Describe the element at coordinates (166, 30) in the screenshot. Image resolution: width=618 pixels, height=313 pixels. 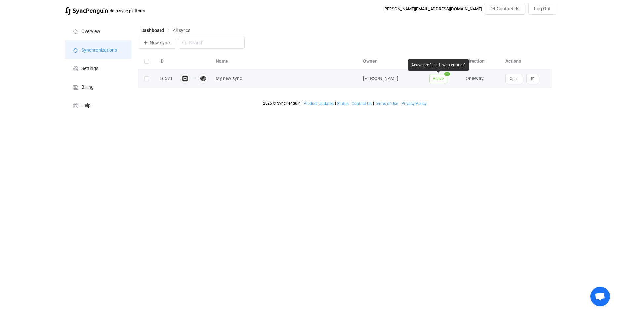
I see `div: Breadcrumb` at that location.